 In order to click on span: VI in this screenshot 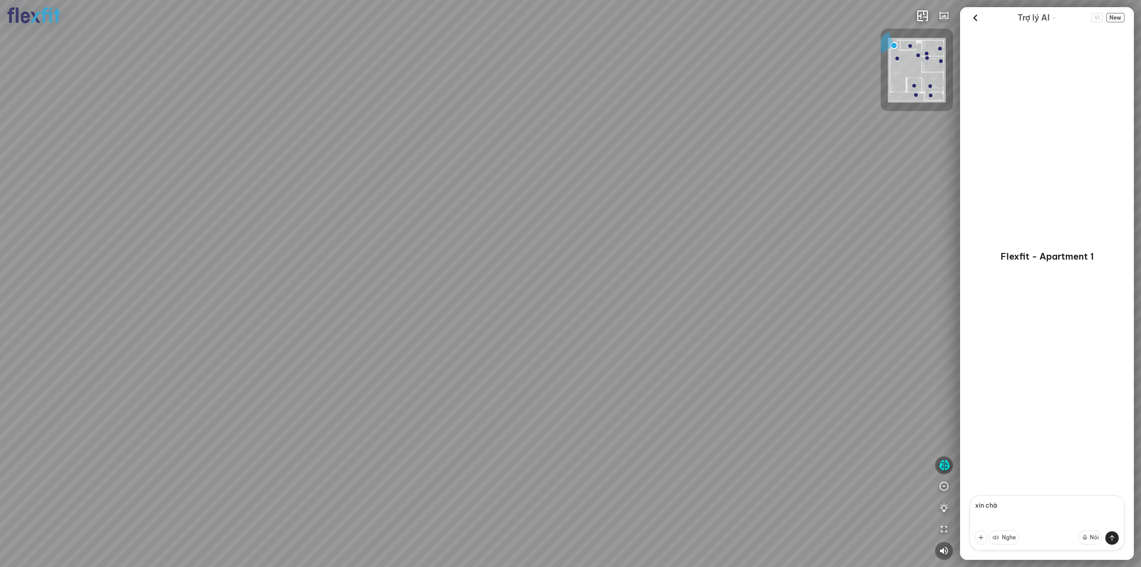, I will do `click(1097, 17)`.